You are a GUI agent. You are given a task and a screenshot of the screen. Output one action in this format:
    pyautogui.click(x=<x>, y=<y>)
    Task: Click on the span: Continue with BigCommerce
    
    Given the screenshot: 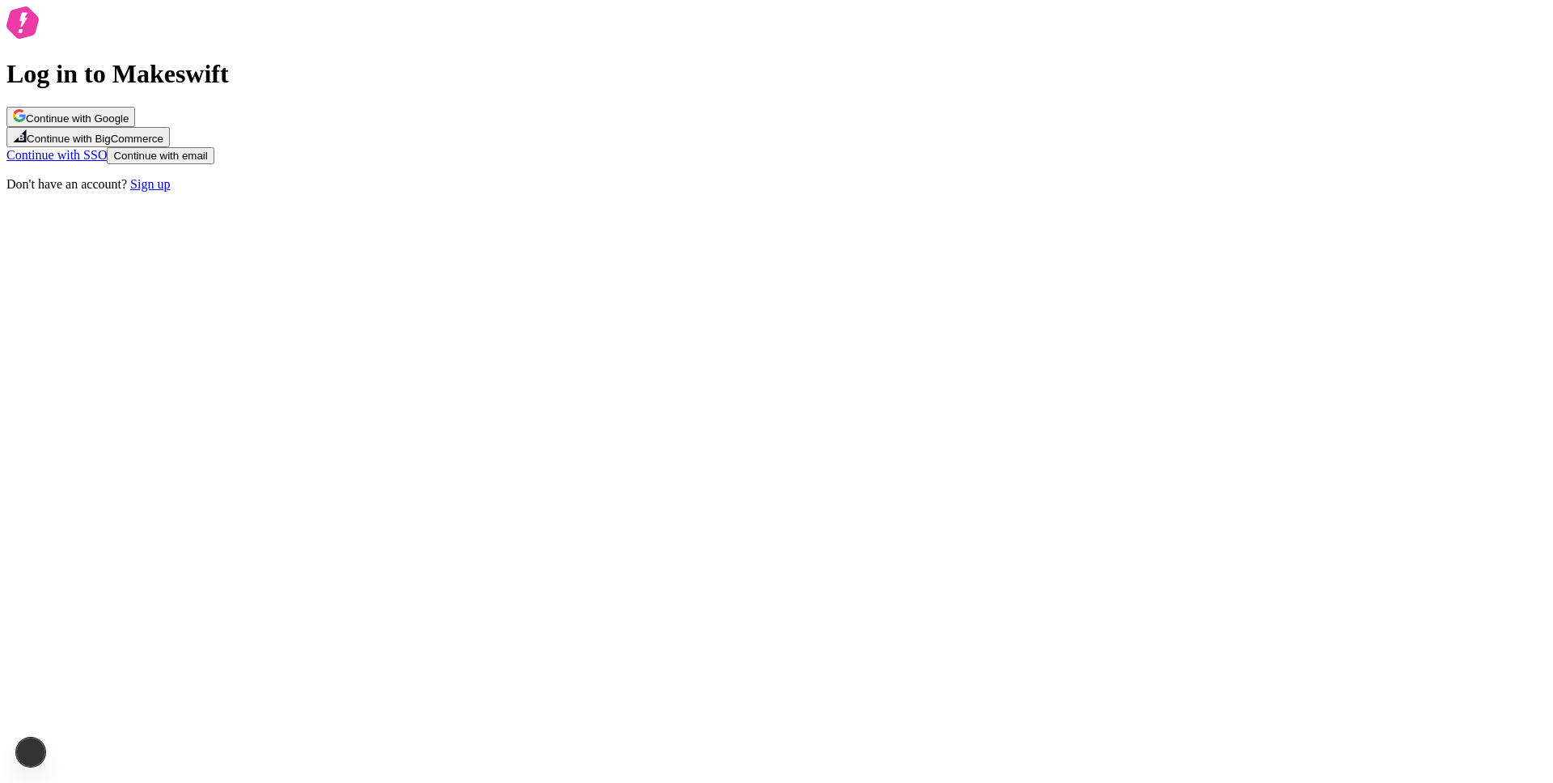 What is the action you would take?
    pyautogui.click(x=95, y=138)
    